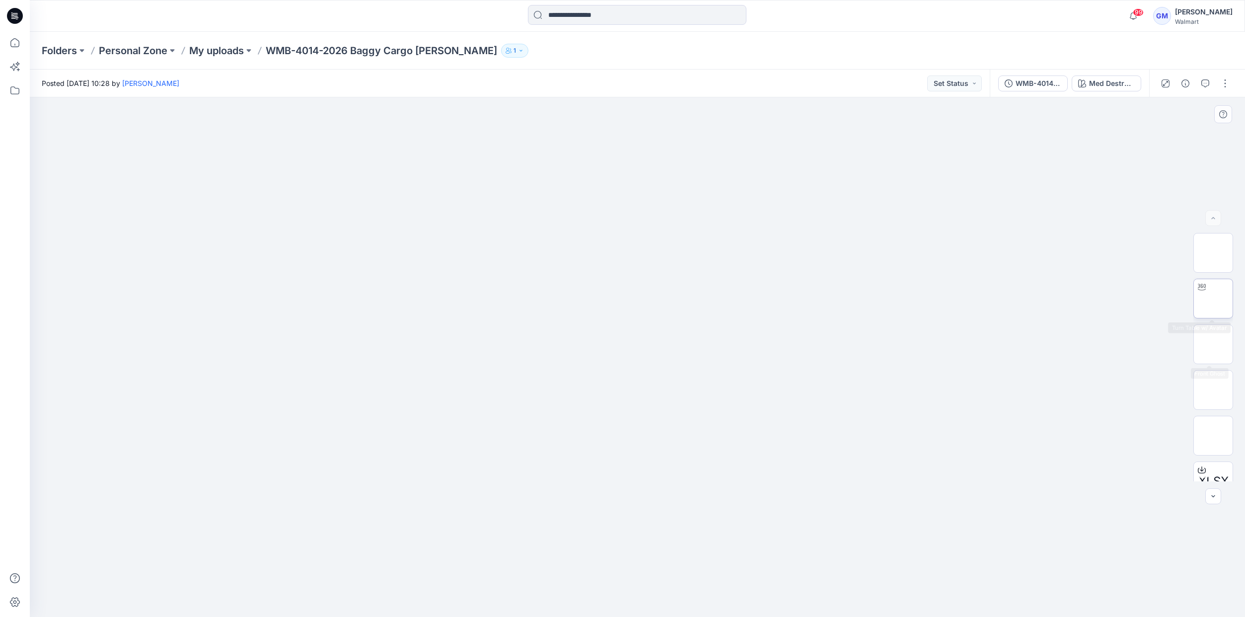  What do you see at coordinates (1186, 83) in the screenshot?
I see `button: Details` at bounding box center [1186, 83].